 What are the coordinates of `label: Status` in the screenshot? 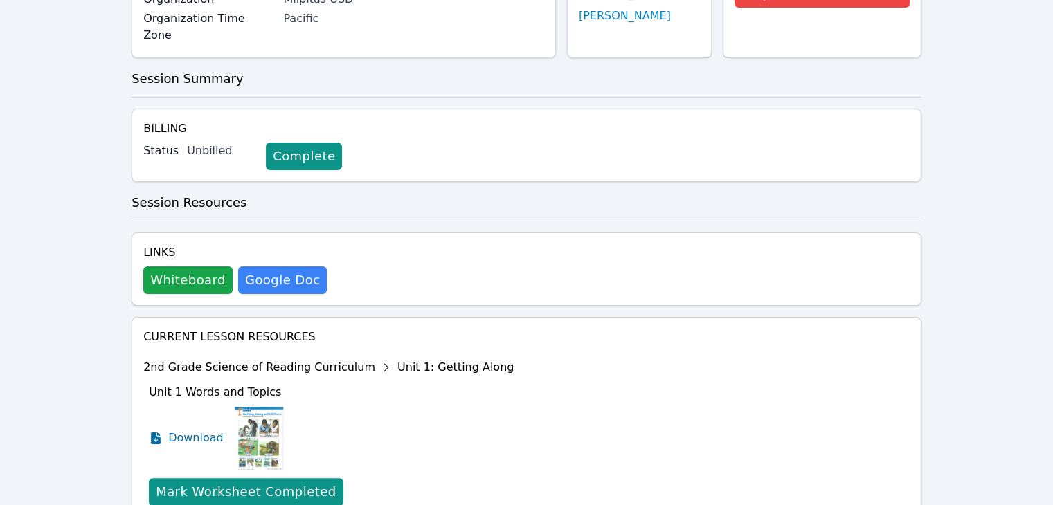 It's located at (161, 151).